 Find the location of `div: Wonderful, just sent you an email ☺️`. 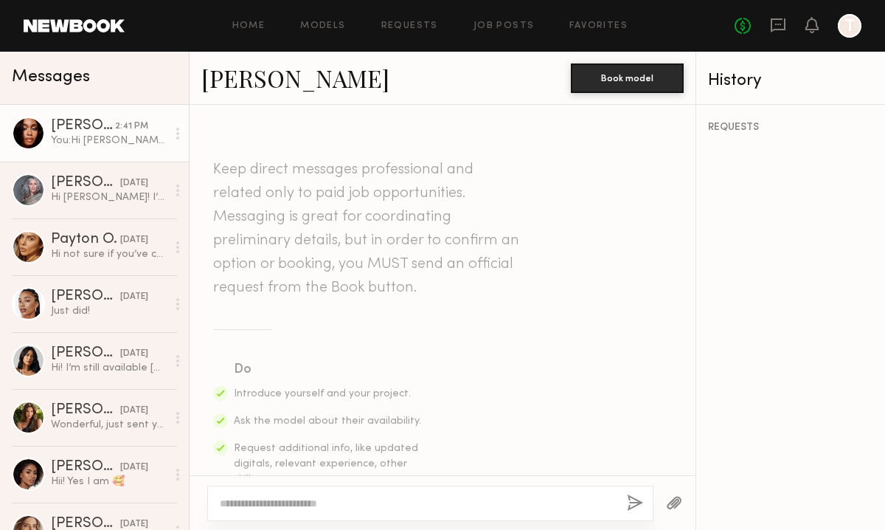

div: Wonderful, just sent you an email ☺️ is located at coordinates (108, 424).